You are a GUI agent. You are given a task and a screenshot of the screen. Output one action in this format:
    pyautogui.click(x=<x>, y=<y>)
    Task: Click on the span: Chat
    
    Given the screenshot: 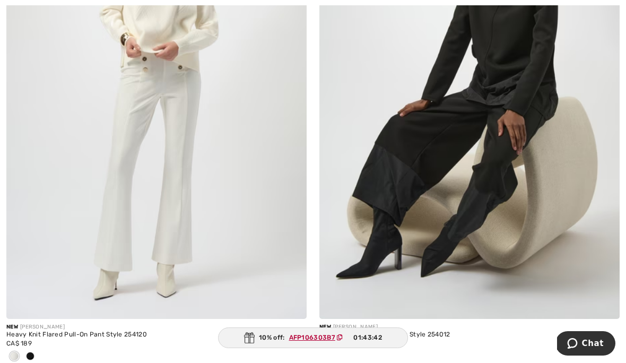 What is the action you would take?
    pyautogui.click(x=36, y=12)
    